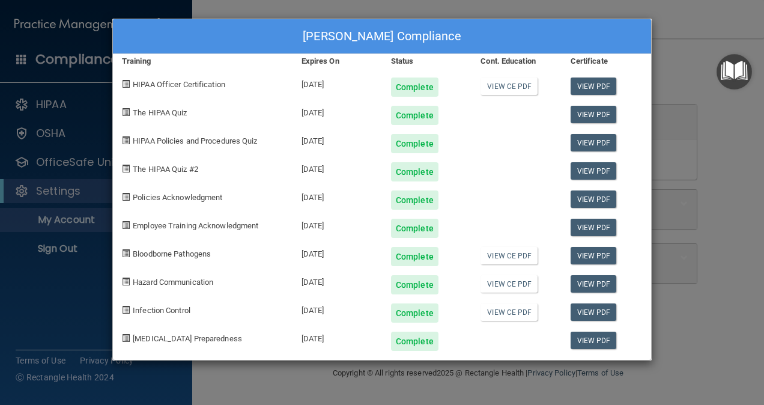  Describe the element at coordinates (606, 61) in the screenshot. I see `div: Certificate` at that location.